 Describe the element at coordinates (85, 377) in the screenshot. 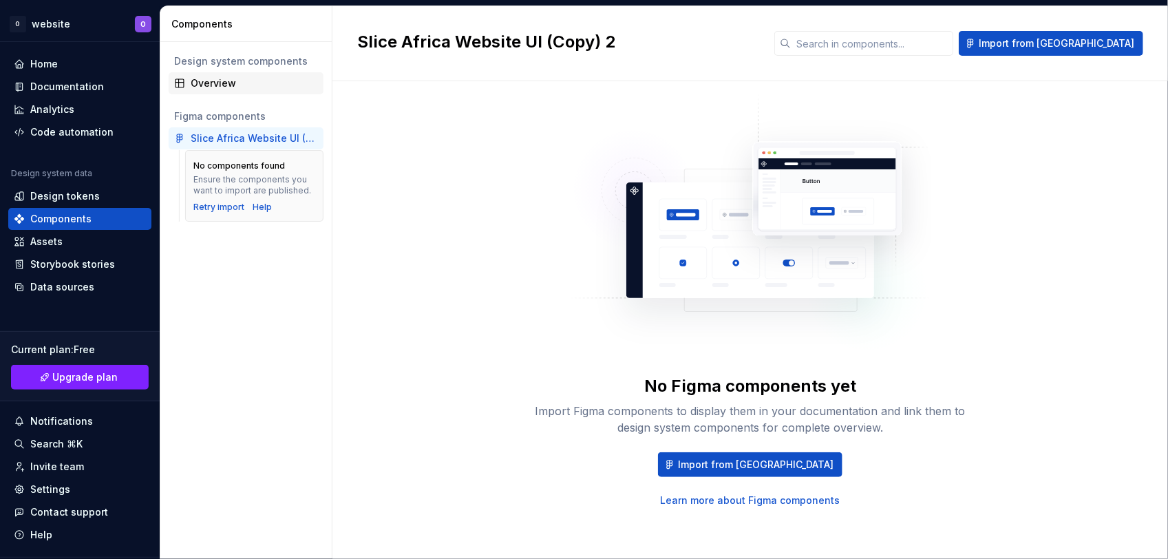

I see `span: Upgrade plan` at that location.